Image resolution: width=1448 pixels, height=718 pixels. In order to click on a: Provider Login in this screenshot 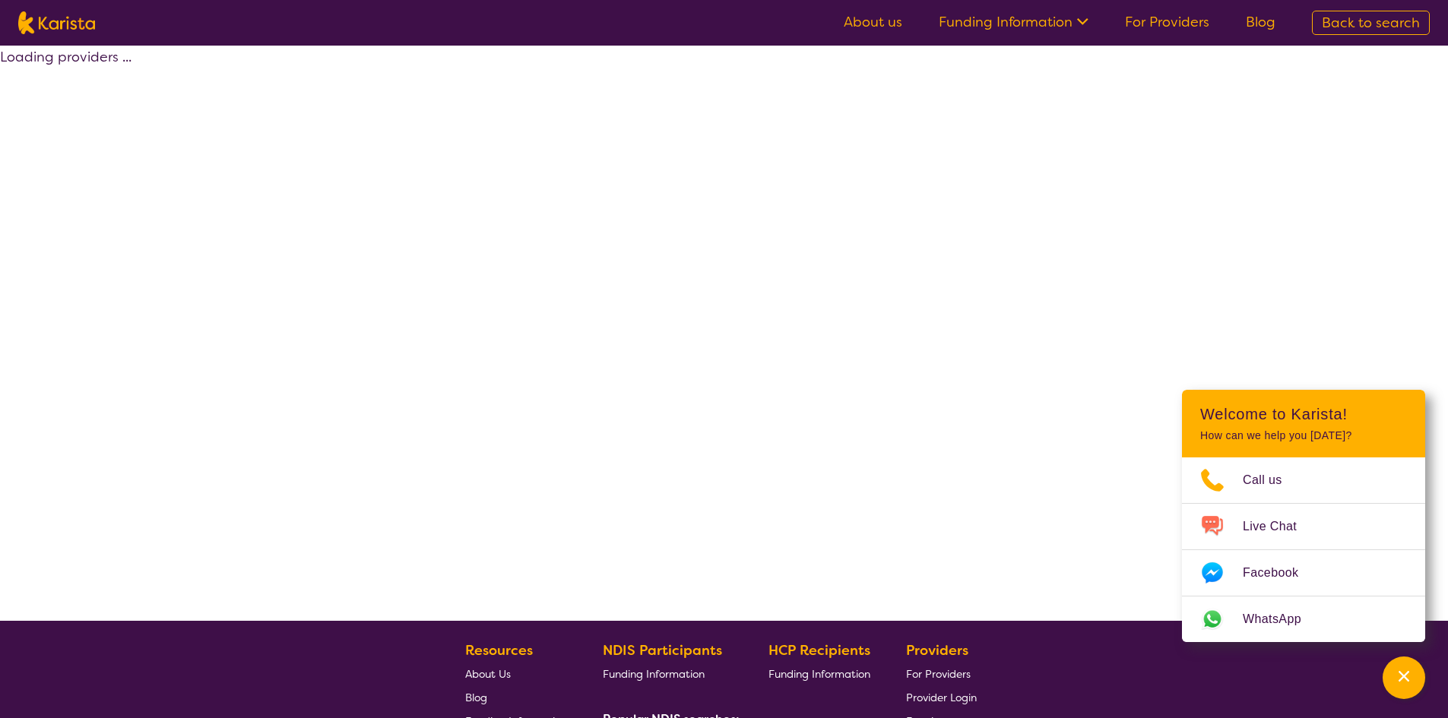, I will do `click(941, 697)`.